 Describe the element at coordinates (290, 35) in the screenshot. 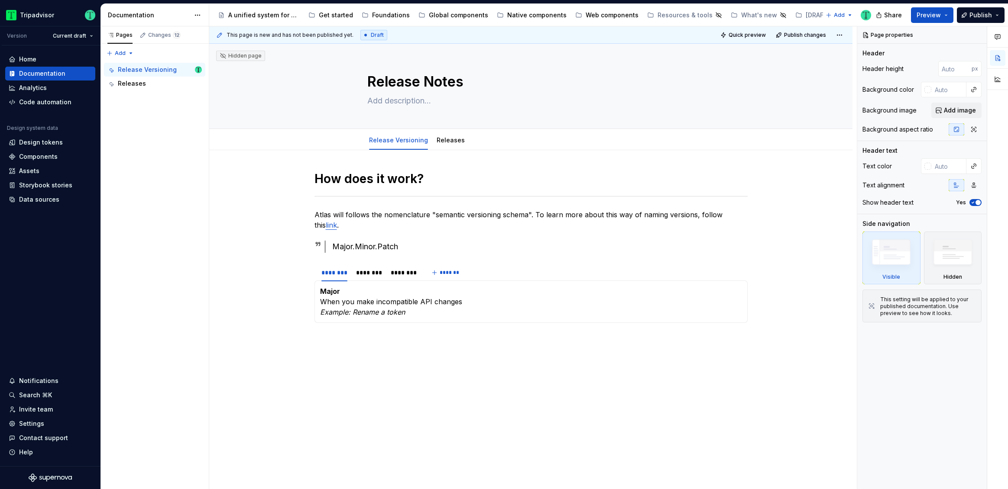

I see `span: This page is new and has not been published yet.` at that location.